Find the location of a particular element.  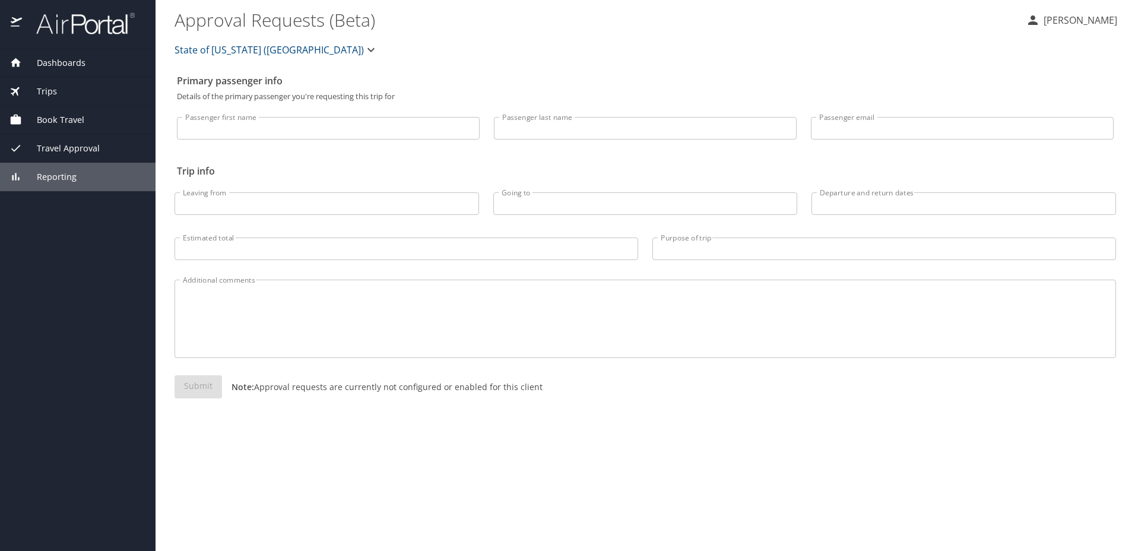

img: icon-airportal.png is located at coordinates (17, 23).